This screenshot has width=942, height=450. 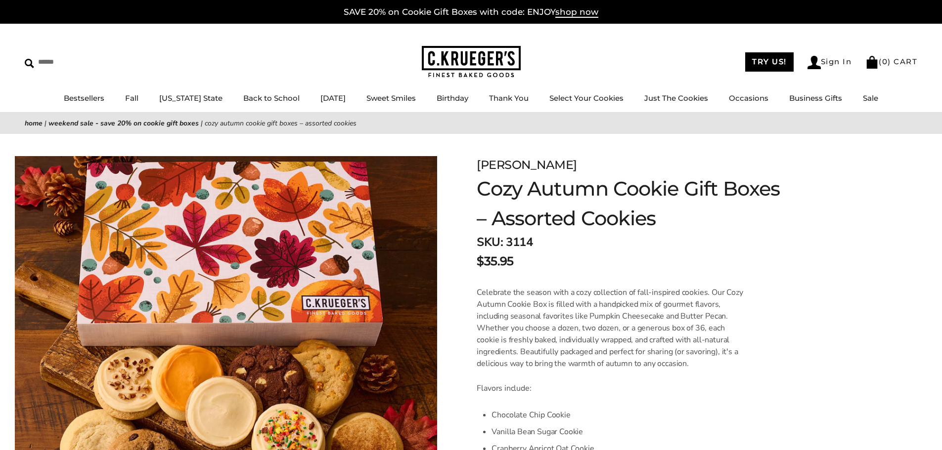 What do you see at coordinates (829, 62) in the screenshot?
I see `a: Sign In` at bounding box center [829, 62].